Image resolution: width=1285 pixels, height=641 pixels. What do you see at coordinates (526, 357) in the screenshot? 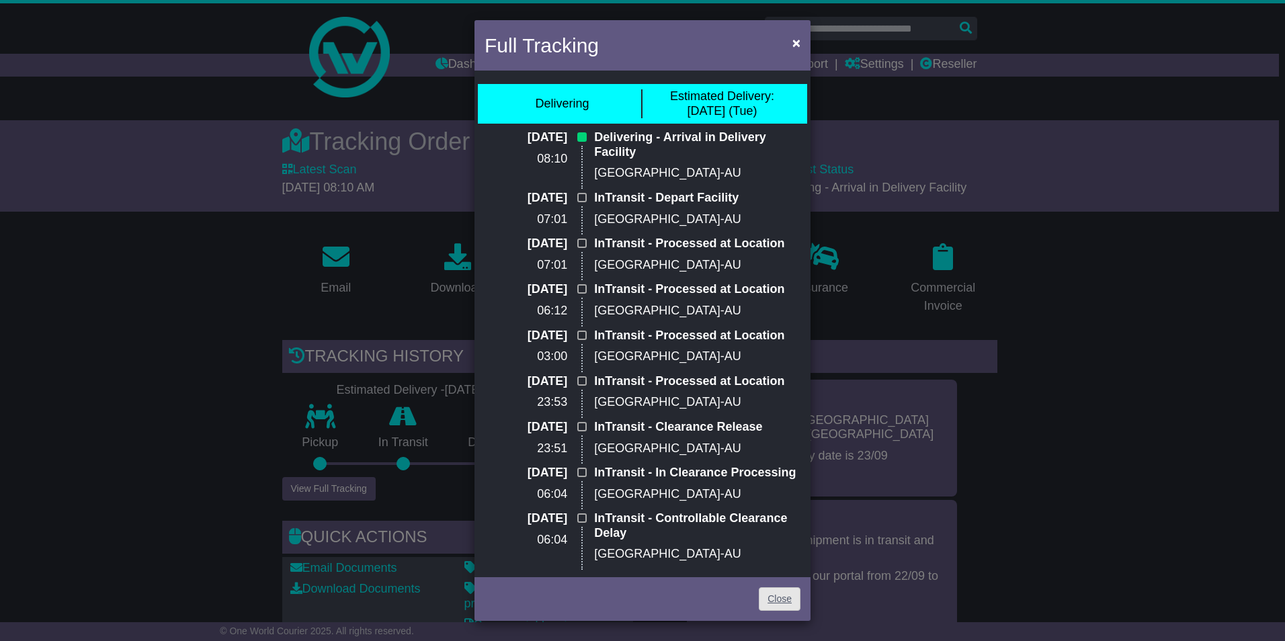
I see `p: 03:00` at bounding box center [526, 357].